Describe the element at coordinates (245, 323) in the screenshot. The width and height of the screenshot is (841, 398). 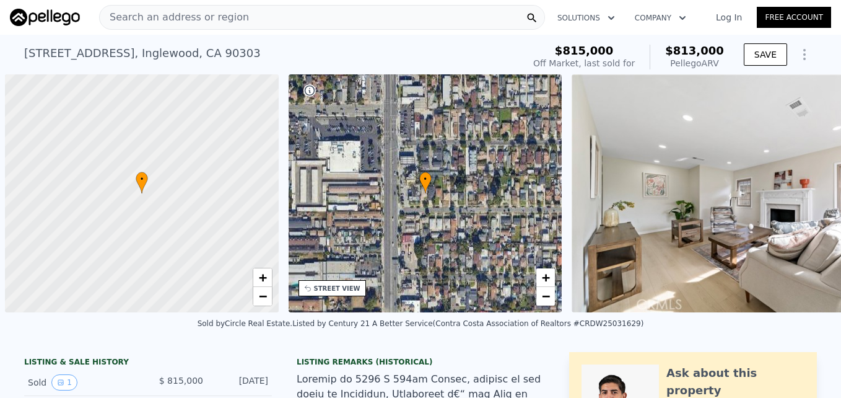
I see `div: Sold by Circle Real Estate .` at that location.